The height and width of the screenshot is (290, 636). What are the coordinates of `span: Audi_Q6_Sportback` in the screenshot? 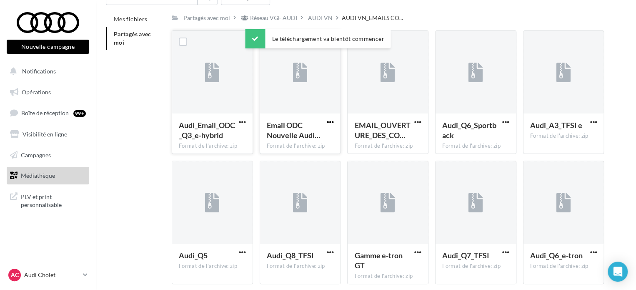 It's located at (469, 130).